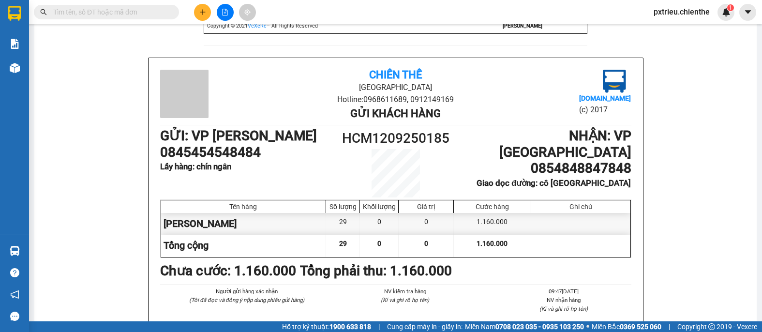  I want to click on button: file-add, so click(225, 12).